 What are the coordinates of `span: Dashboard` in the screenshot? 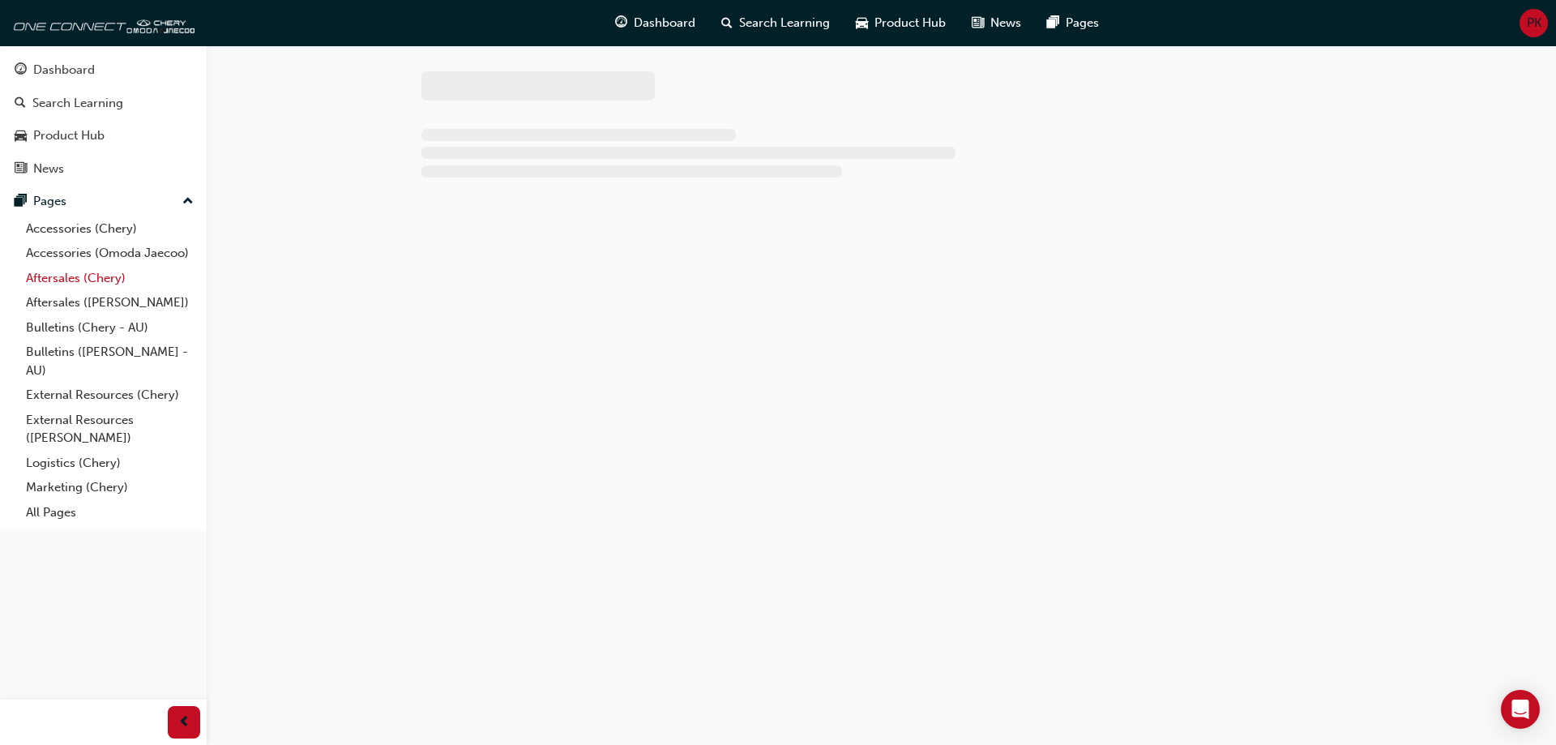 It's located at (664, 23).